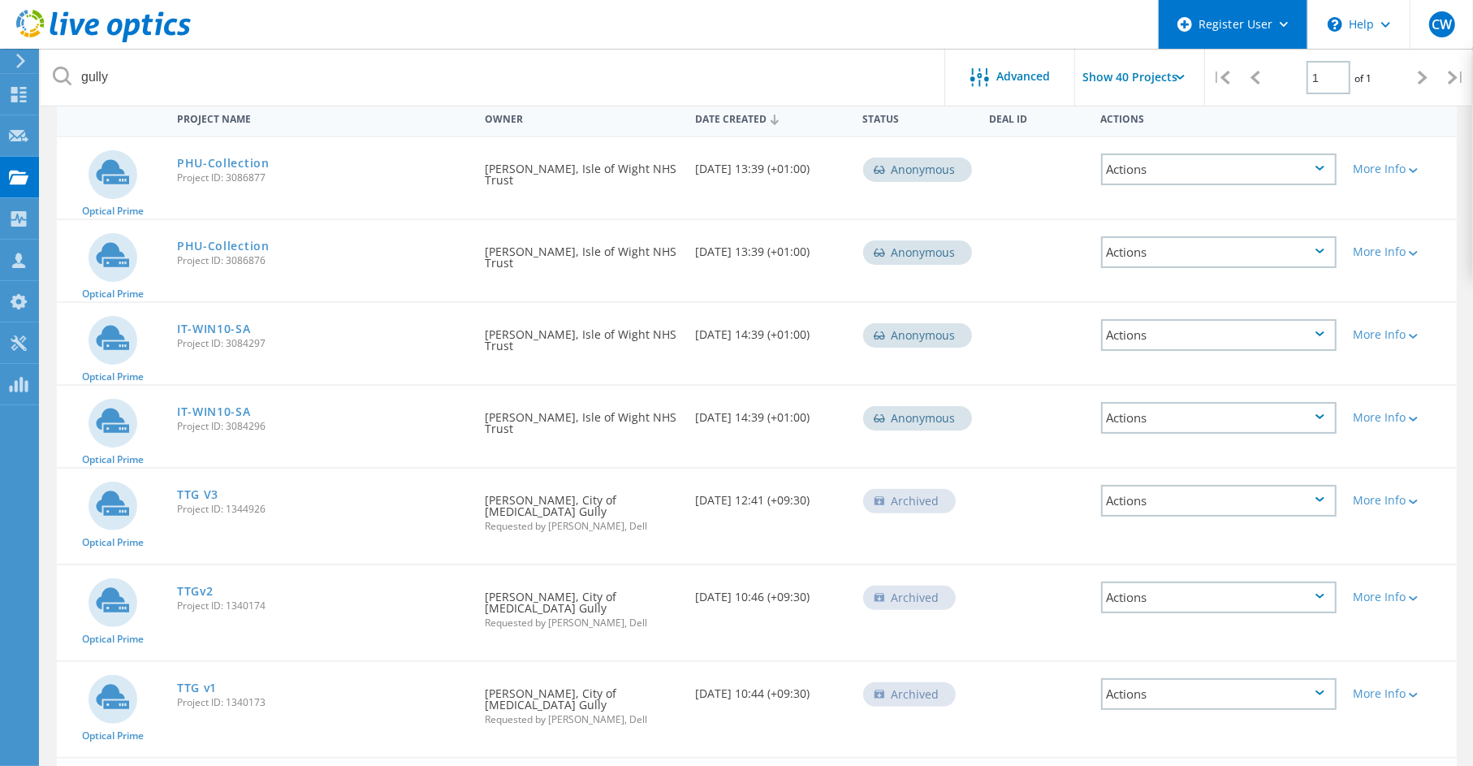 The height and width of the screenshot is (766, 1473). I want to click on div: Date Created, so click(770, 118).